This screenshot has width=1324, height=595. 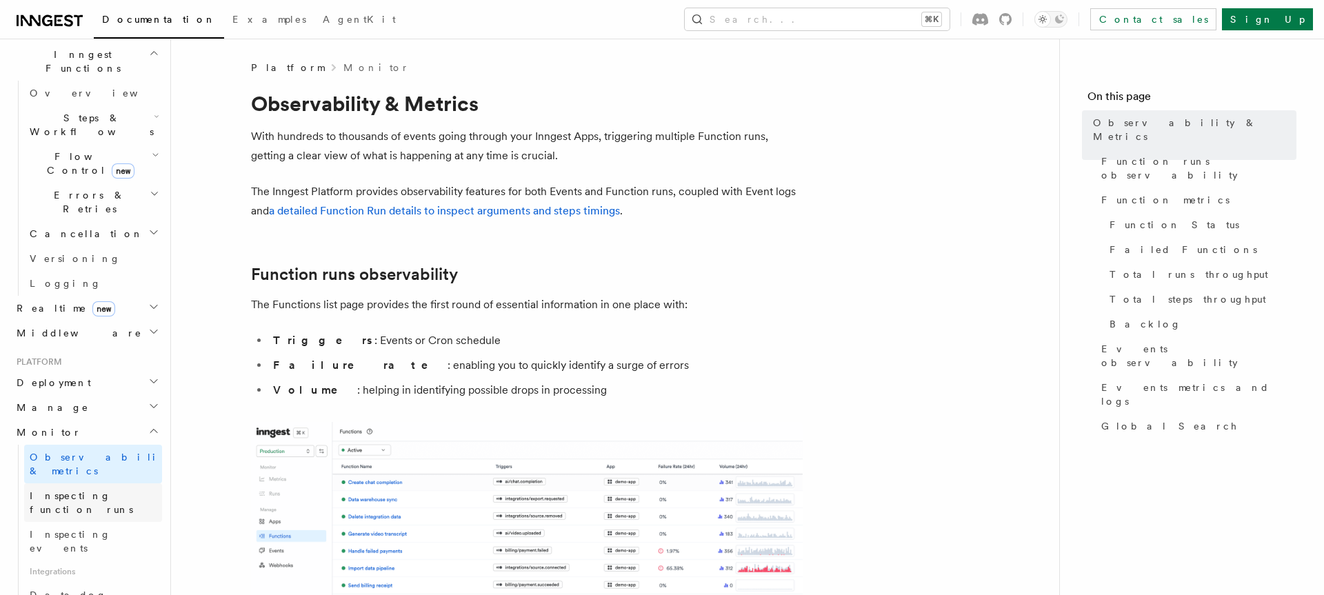 I want to click on a: Failed Functions, so click(x=1200, y=250).